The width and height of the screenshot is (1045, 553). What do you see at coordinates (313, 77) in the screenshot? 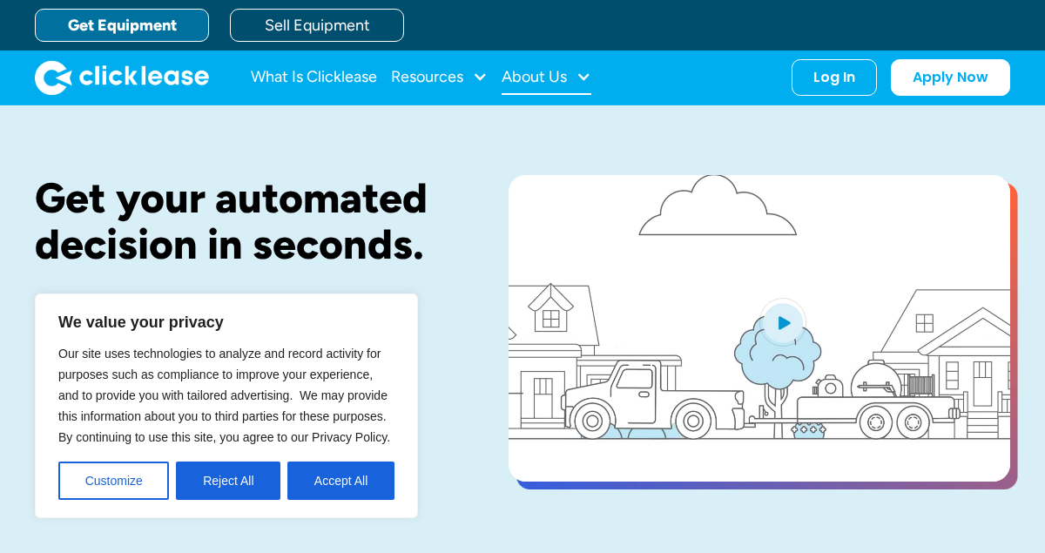
I see `a: What Is Clicklease` at bounding box center [313, 77].